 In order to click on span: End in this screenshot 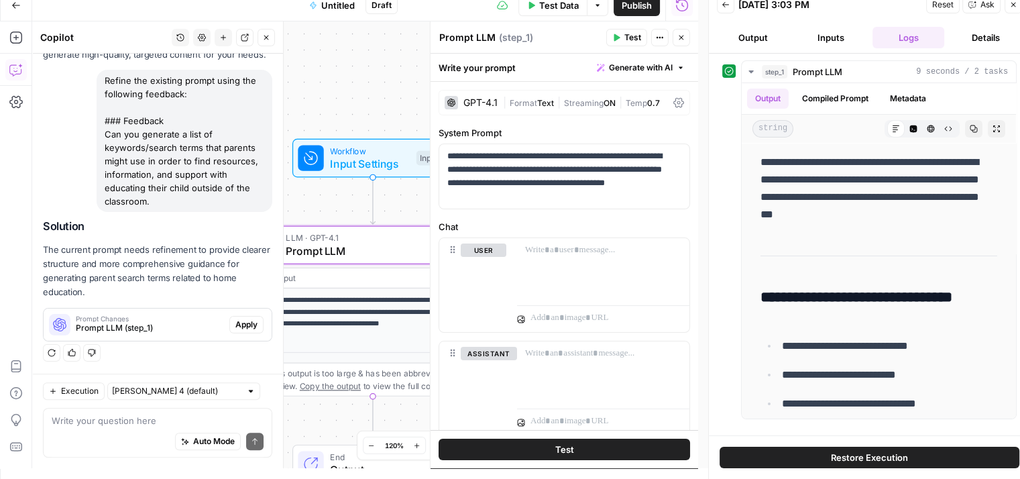, I will do `click(384, 456)`.